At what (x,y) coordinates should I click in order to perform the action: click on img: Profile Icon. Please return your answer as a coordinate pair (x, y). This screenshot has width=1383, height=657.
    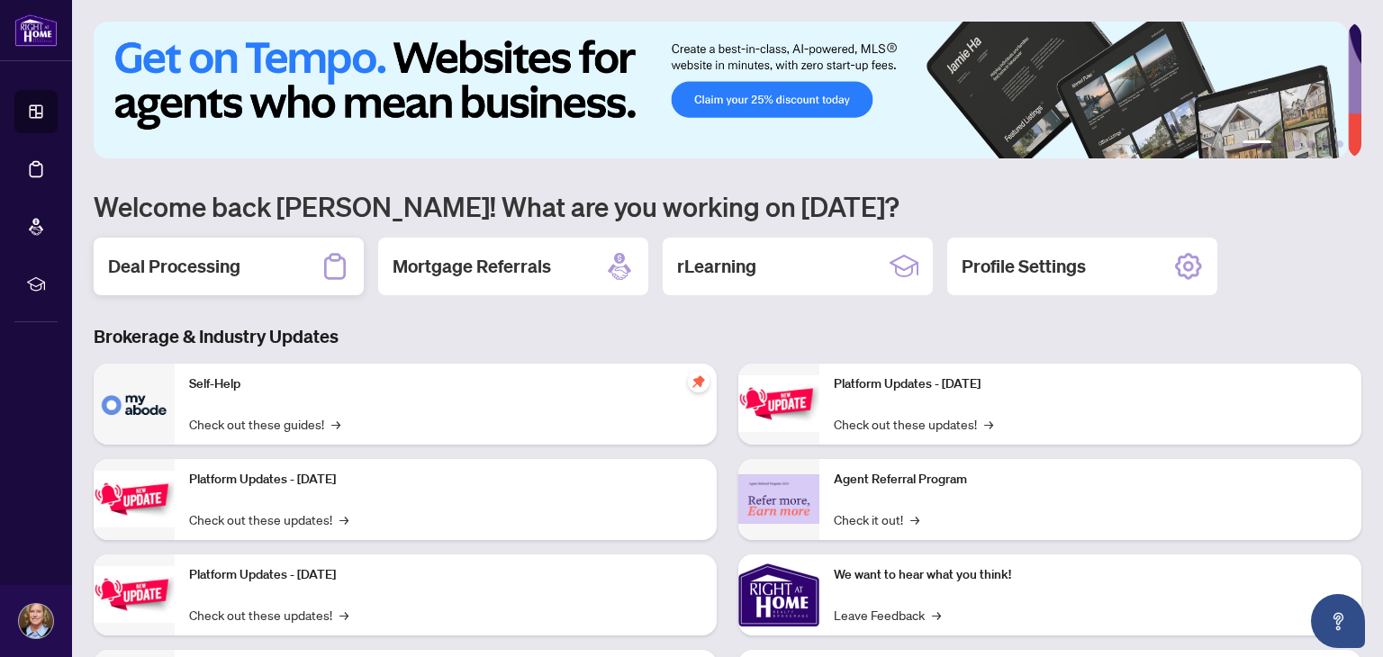
    Looking at the image, I should click on (36, 621).